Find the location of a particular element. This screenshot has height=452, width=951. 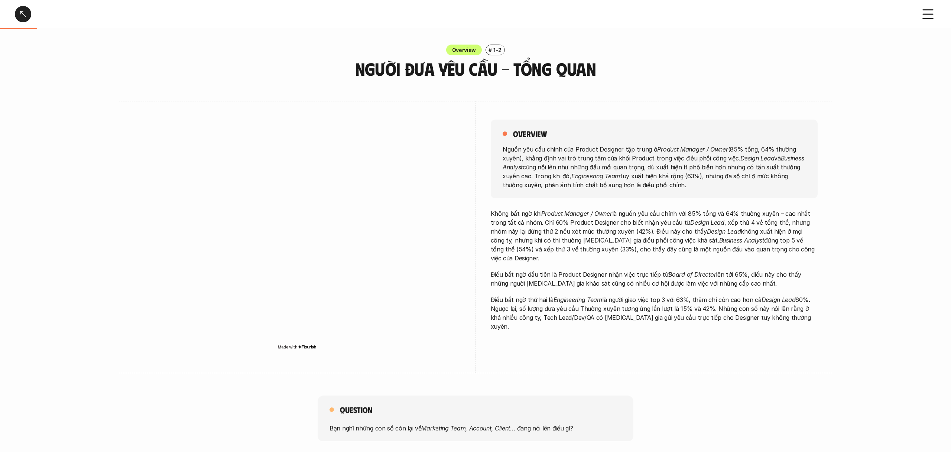

p: Nguồn yêu cầu chính của Product Designer tập trung ở (85% tổng, 64% thường xuyên), khẳng định vai... is located at coordinates (654, 167).